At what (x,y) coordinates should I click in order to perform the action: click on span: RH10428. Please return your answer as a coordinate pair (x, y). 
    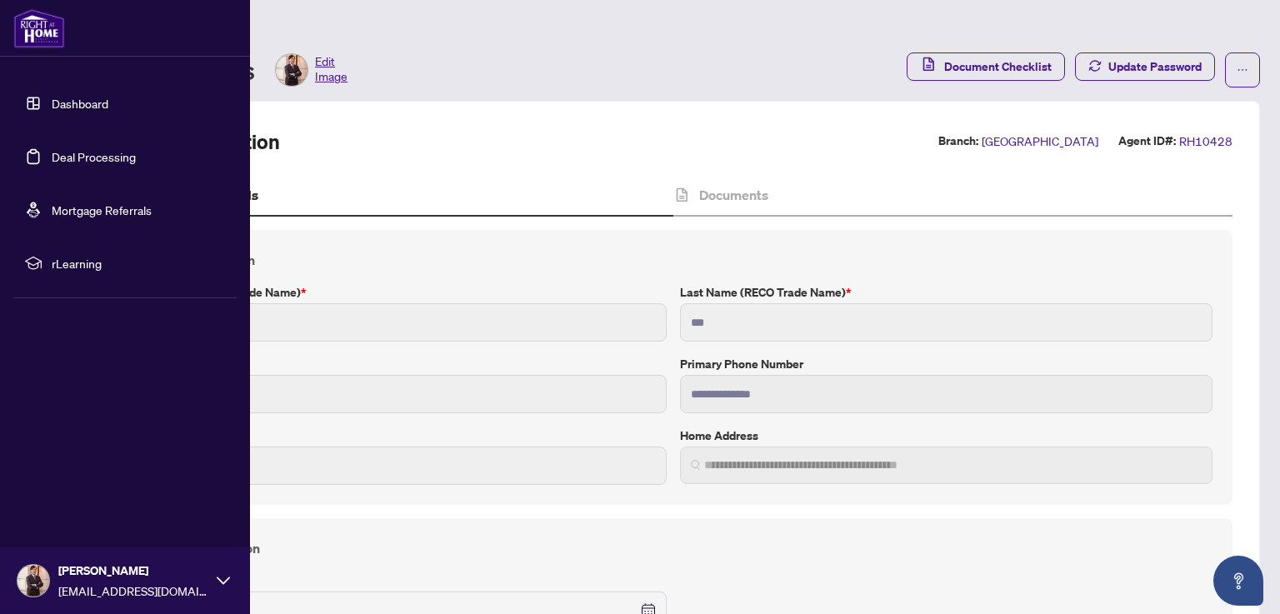
    Looking at the image, I should click on (1205, 141).